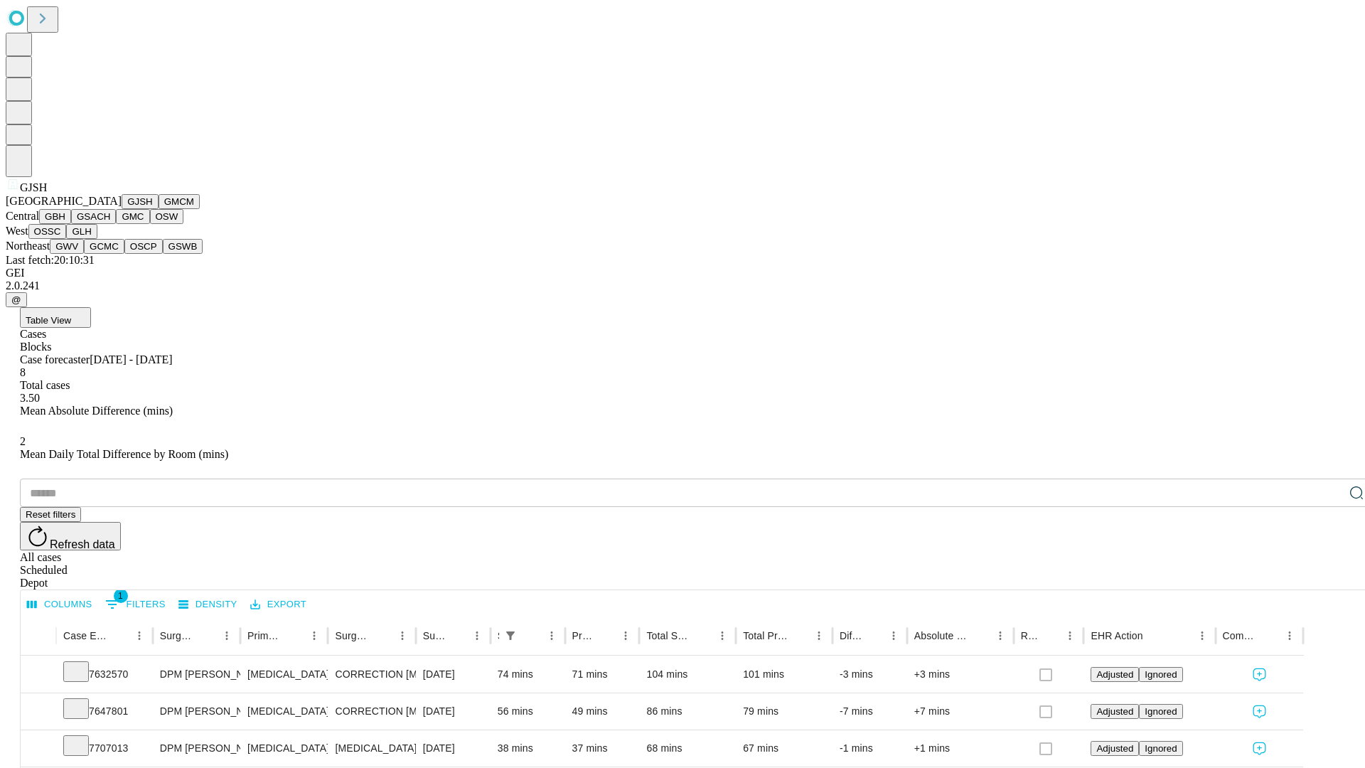  Describe the element at coordinates (140, 201) in the screenshot. I see `button: GJSH` at that location.